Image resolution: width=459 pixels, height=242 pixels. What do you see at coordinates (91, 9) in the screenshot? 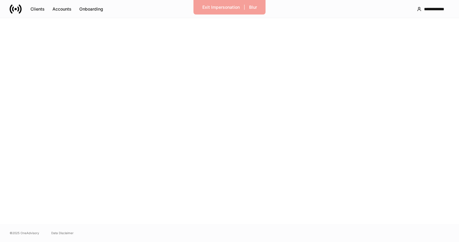
I see `div: Onboarding` at bounding box center [91, 9].